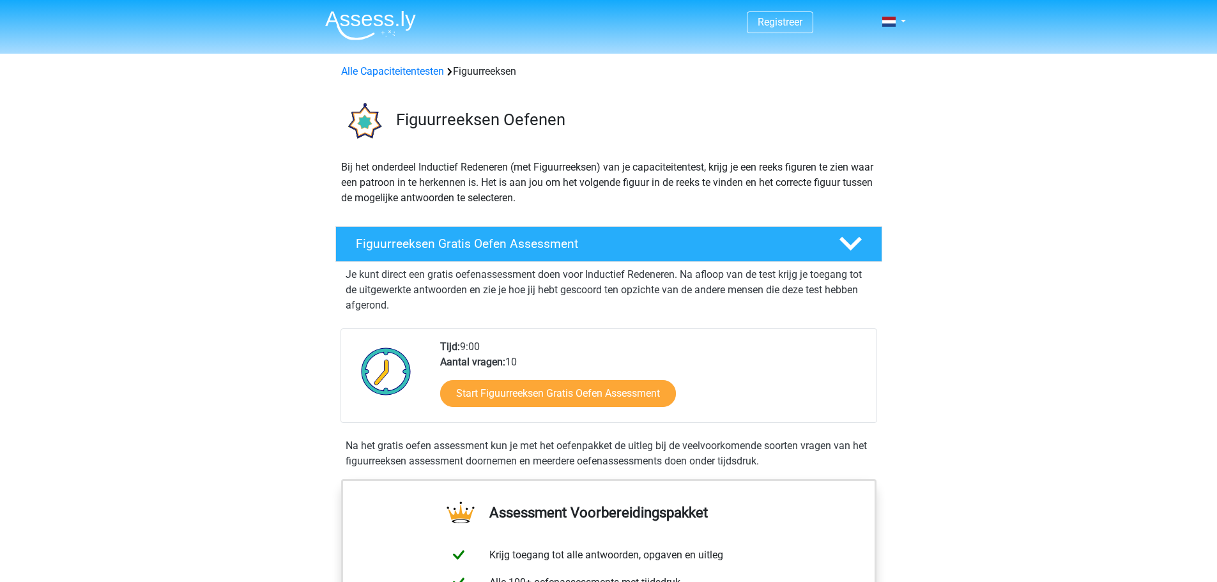 Image resolution: width=1217 pixels, height=582 pixels. I want to click on p: Bij het onderdeel Inductief Redeneren (met Figuurreeksen) van je capaciteitentest, krijg je een r..., so click(609, 183).